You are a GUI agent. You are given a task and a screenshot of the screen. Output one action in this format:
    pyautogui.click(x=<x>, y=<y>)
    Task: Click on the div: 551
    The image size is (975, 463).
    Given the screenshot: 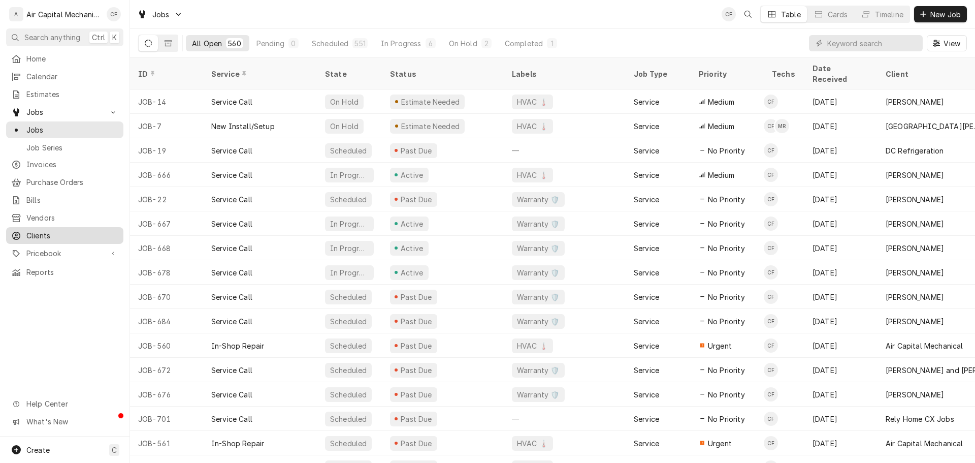 What is the action you would take?
    pyautogui.click(x=360, y=43)
    